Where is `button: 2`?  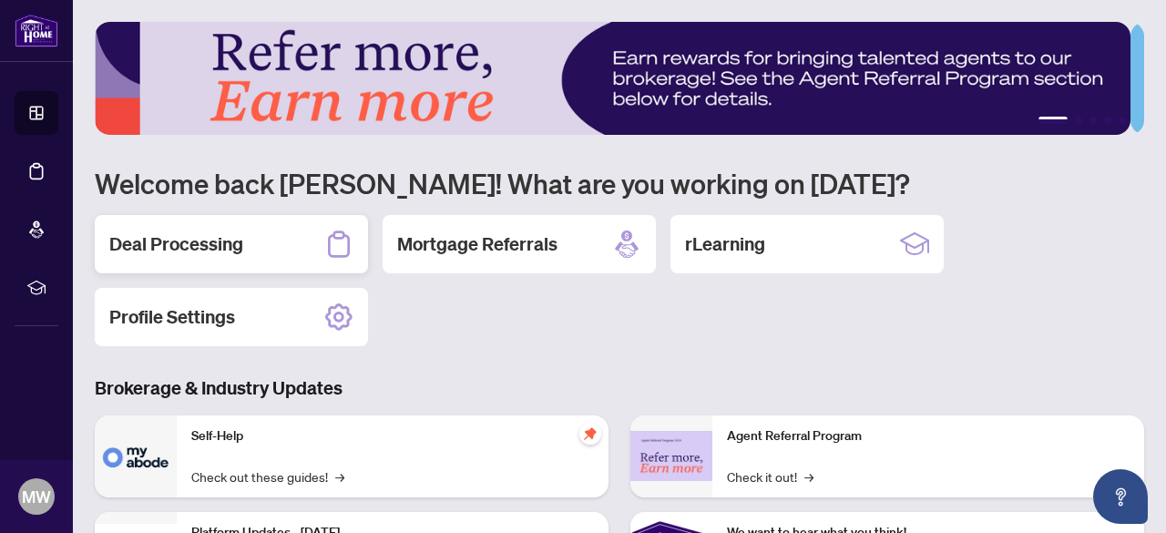 button: 2 is located at coordinates (1079, 120).